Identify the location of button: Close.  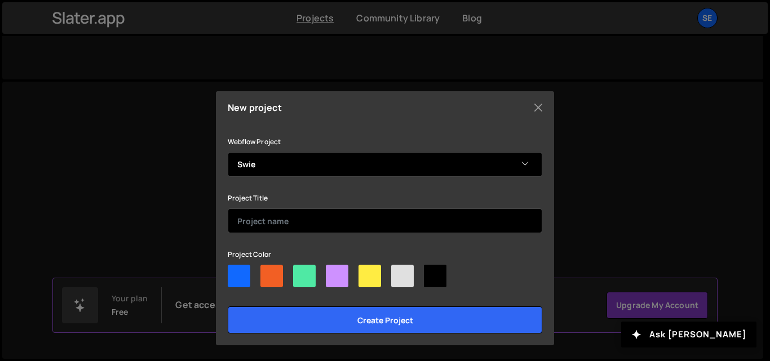
(538, 108).